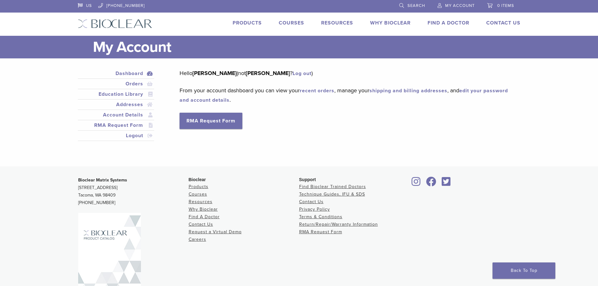 The image size is (598, 286). What do you see at coordinates (116, 115) in the screenshot?
I see `a: Account Details` at bounding box center [116, 115].